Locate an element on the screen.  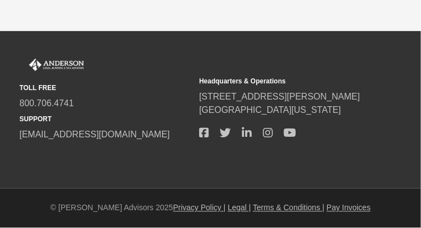
a: Privacy Policy | is located at coordinates (199, 208).